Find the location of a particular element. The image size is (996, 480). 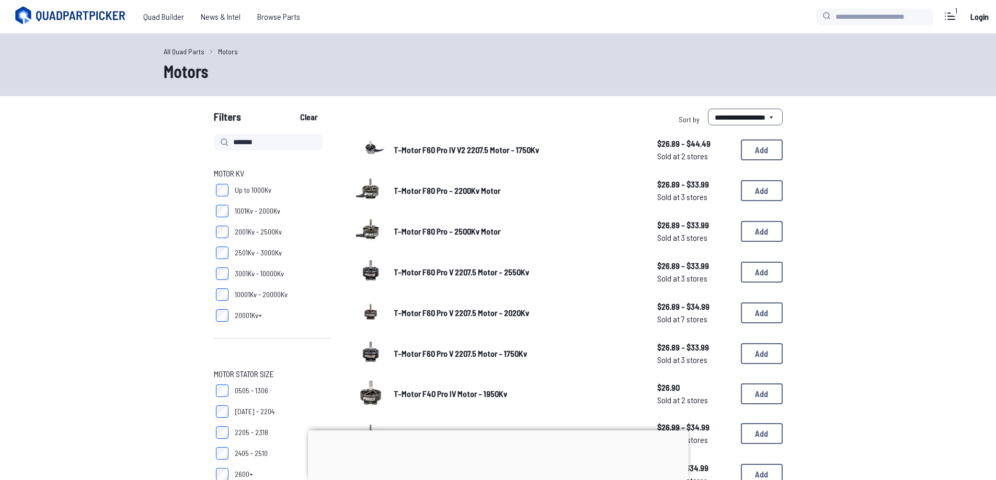

span: T-Motor F60 Pro V 2207.5 Motor - 2550Kv is located at coordinates (461, 272).